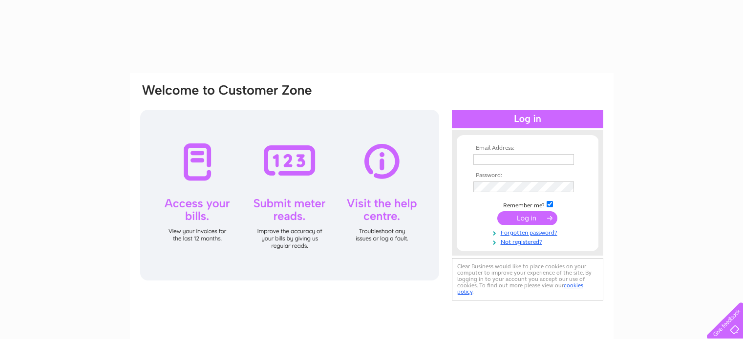  Describe the element at coordinates (528, 232) in the screenshot. I see `a: Forgotten password?` at that location.